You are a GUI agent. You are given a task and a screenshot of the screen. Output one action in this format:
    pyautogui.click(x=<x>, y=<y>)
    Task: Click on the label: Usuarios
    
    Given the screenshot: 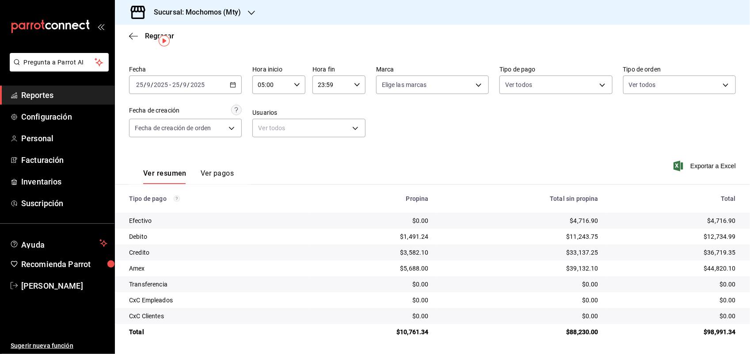 What is the action you would take?
    pyautogui.click(x=308, y=113)
    